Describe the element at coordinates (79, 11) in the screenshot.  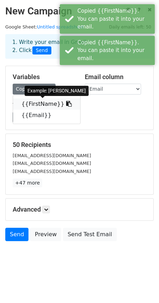
I see `h2: New Campaign` at that location.